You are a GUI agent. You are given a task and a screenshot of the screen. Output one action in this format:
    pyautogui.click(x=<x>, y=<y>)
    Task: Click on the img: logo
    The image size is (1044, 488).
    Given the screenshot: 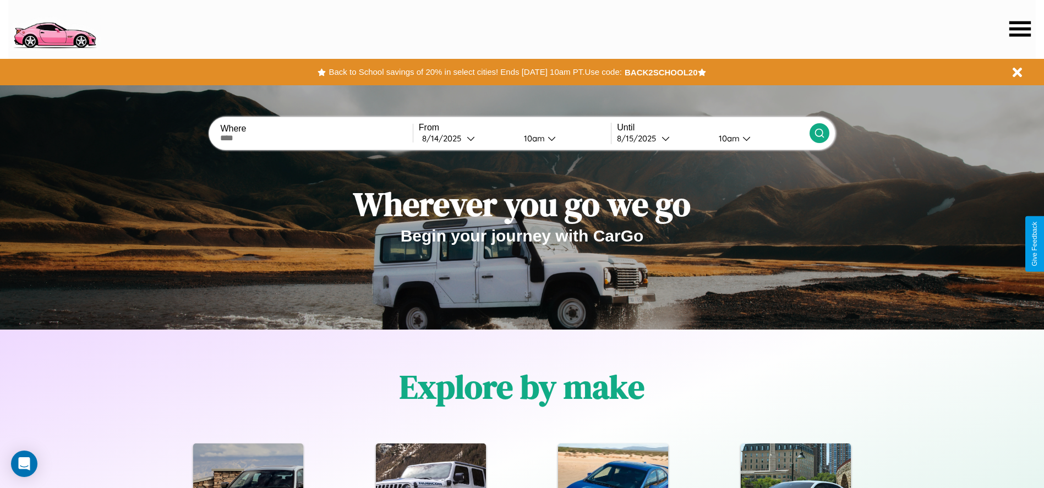 What is the action you would take?
    pyautogui.click(x=55, y=28)
    